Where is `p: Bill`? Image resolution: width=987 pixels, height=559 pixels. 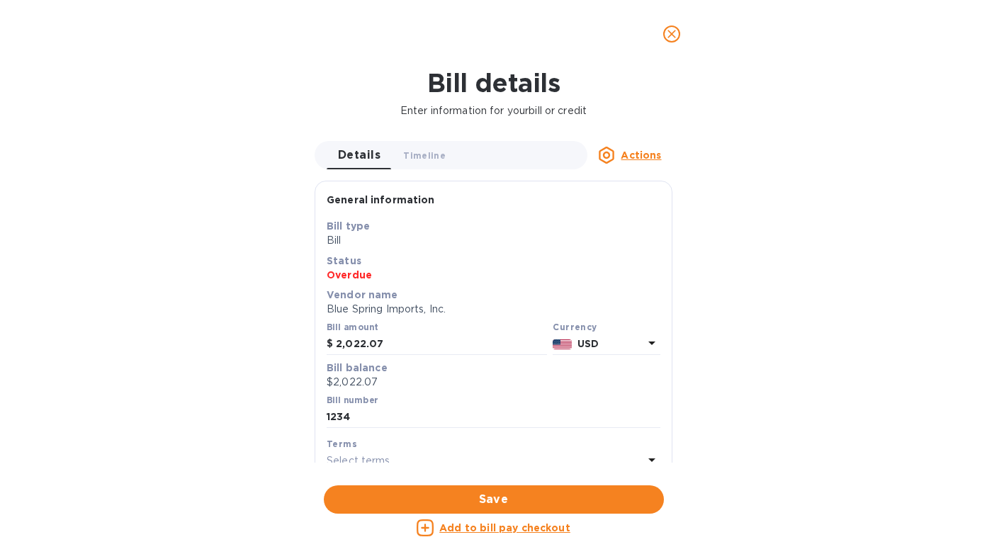
p: Bill is located at coordinates (493, 240).